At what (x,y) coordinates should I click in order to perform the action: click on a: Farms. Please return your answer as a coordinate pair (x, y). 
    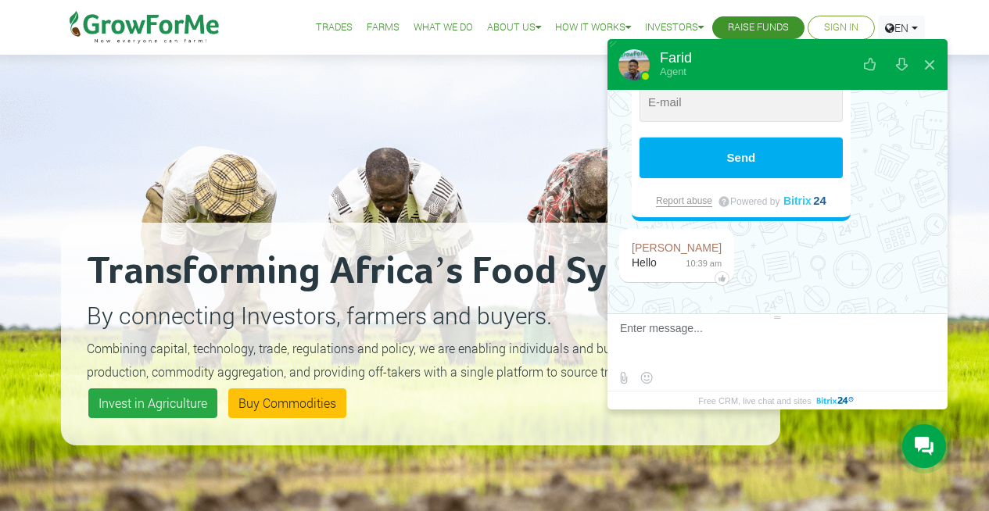
    Looking at the image, I should click on (383, 27).